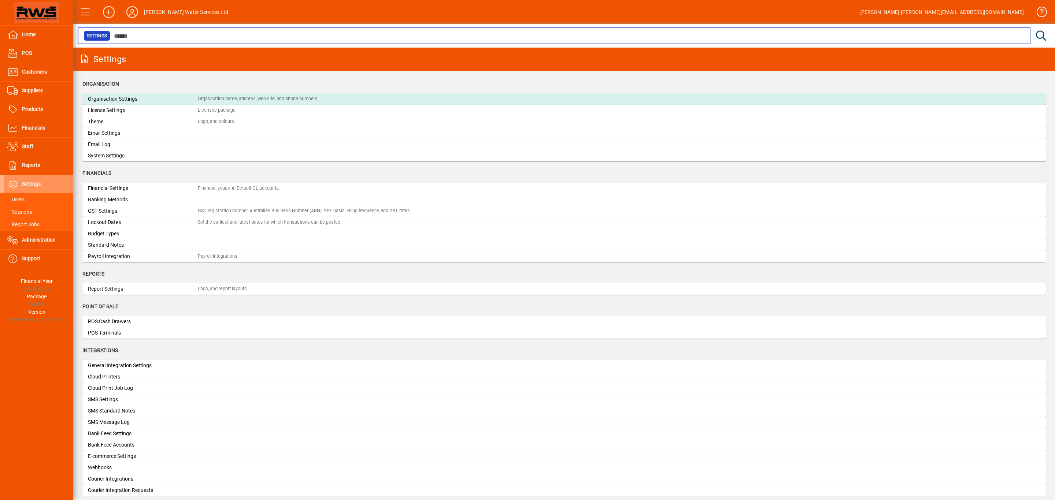  Describe the element at coordinates (100, 351) in the screenshot. I see `span: Integrations` at that location.